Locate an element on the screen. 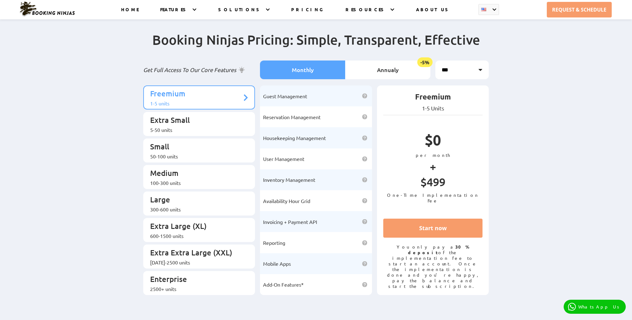 The height and width of the screenshot is (320, 632). span: Housekeeping Management is located at coordinates (294, 138).